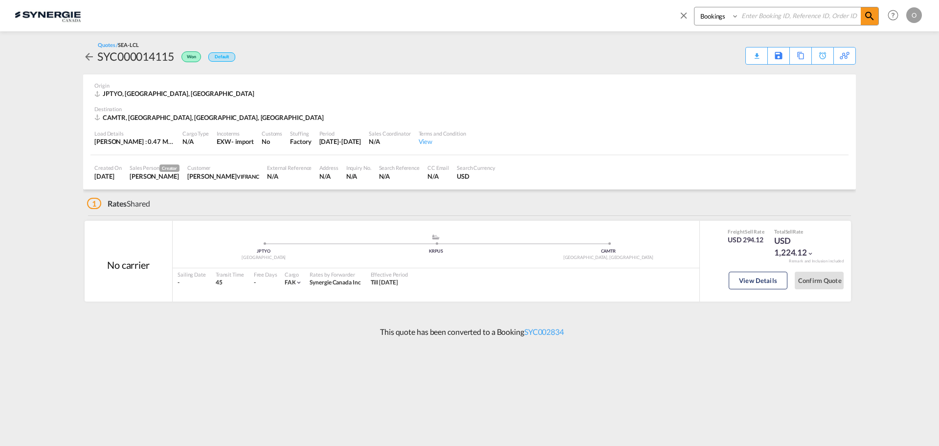  What do you see at coordinates (757, 52) in the screenshot?
I see `md-icon: icon-download` at bounding box center [757, 52].